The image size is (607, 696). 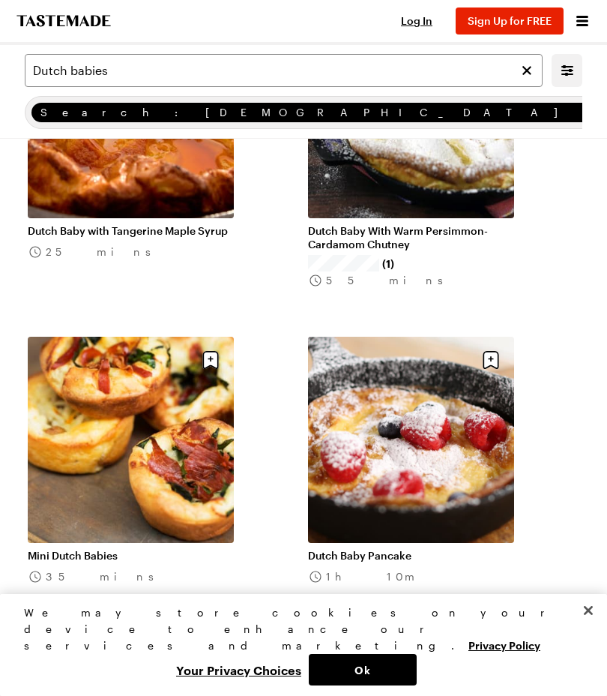 I want to click on a: Mini Dutch Babies, so click(x=130, y=556).